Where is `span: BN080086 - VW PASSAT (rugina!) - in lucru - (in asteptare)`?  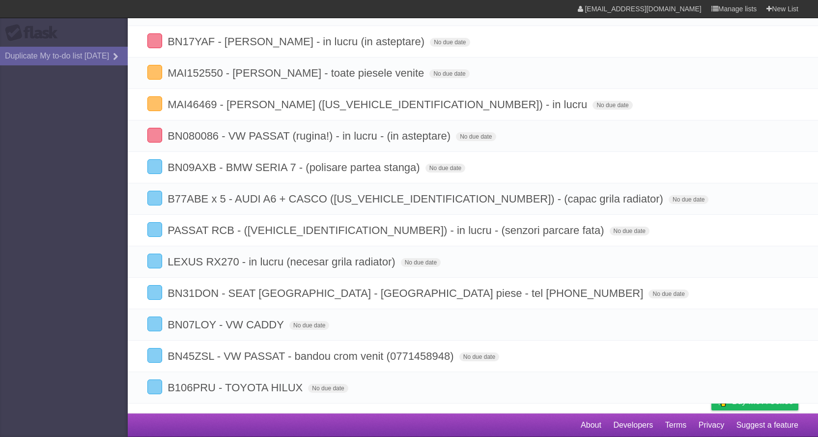
span: BN080086 - VW PASSAT (rugina!) - in lucru - (in asteptare) is located at coordinates (310, 136).